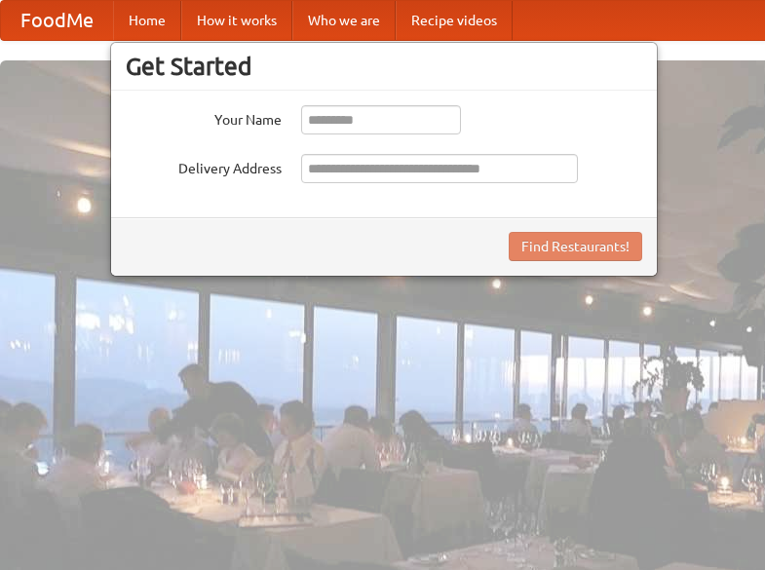 Image resolution: width=765 pixels, height=570 pixels. I want to click on a: Who we are, so click(344, 20).